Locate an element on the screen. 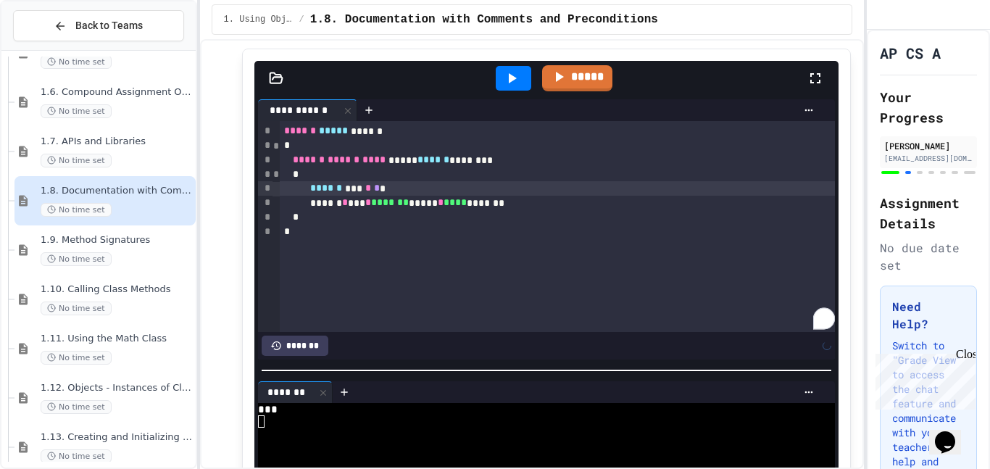  h1: AP CS A is located at coordinates (910, 53).